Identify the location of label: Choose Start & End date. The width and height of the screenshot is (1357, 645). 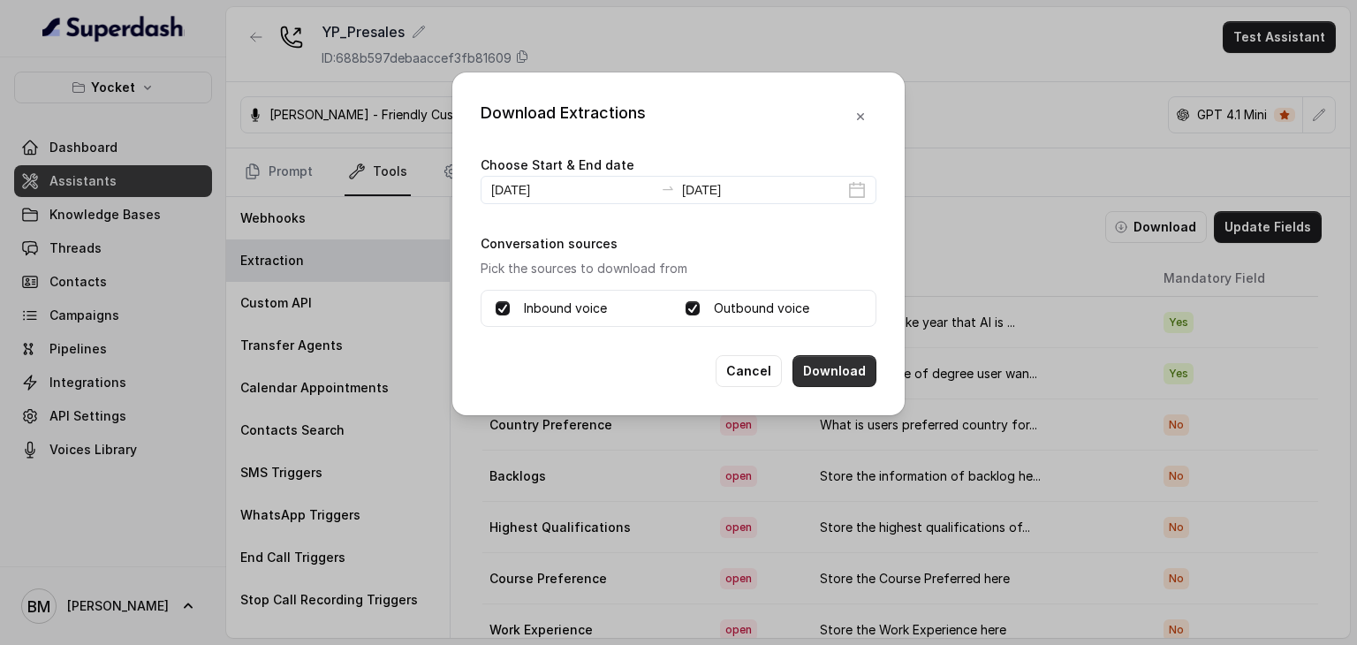
(558, 164).